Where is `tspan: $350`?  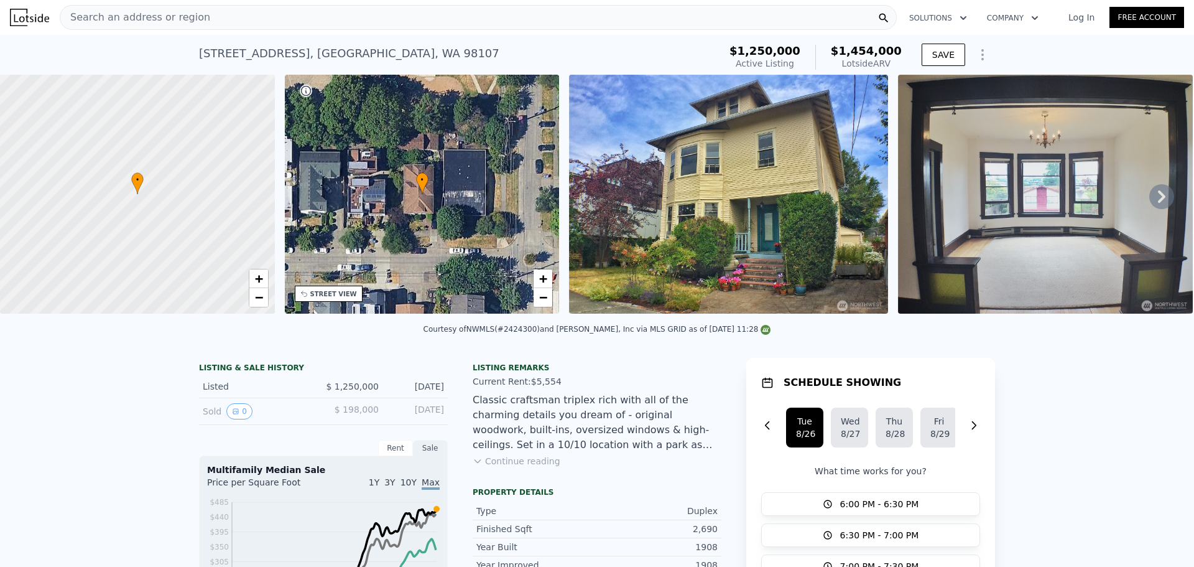
tspan: $350 is located at coordinates (219, 547).